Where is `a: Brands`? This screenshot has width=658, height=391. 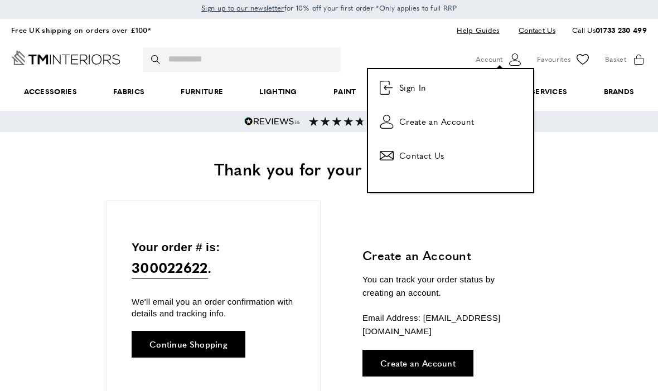 a: Brands is located at coordinates (619, 91).